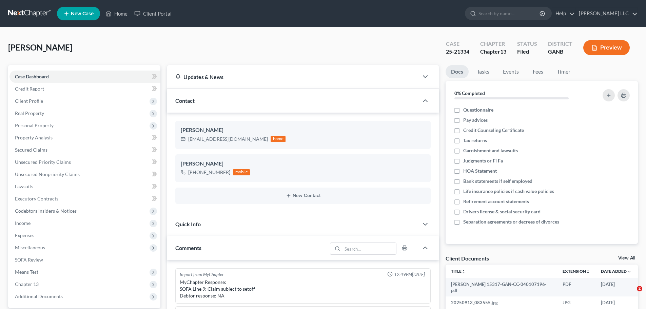 This screenshot has width=646, height=309. Describe the element at coordinates (46, 210) in the screenshot. I see `span: Codebtors Insiders & Notices` at that location.